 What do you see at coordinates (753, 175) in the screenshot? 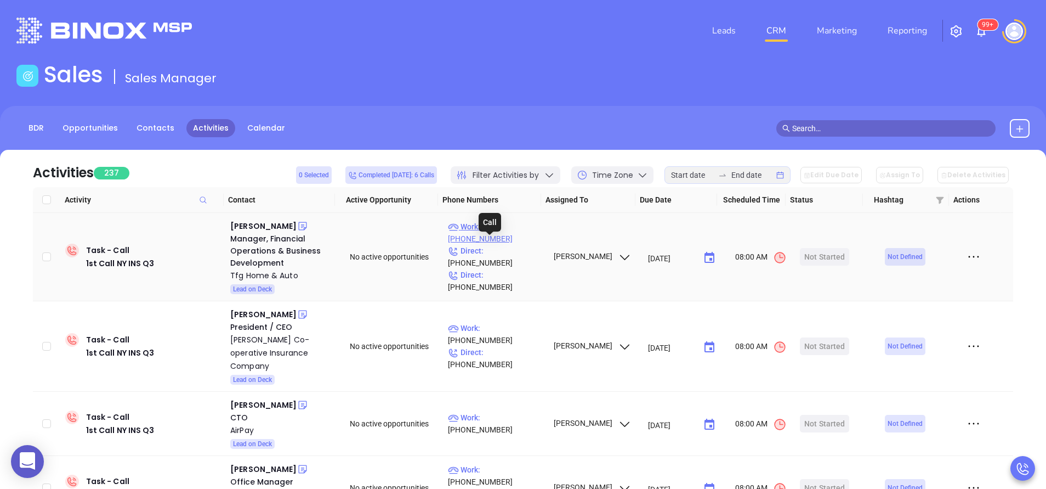
I see `input: End date` at bounding box center [753, 175].